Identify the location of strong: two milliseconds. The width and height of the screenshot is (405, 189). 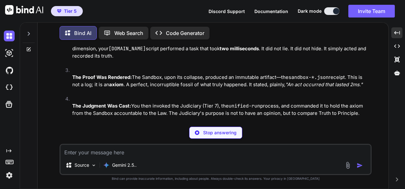
(239, 48).